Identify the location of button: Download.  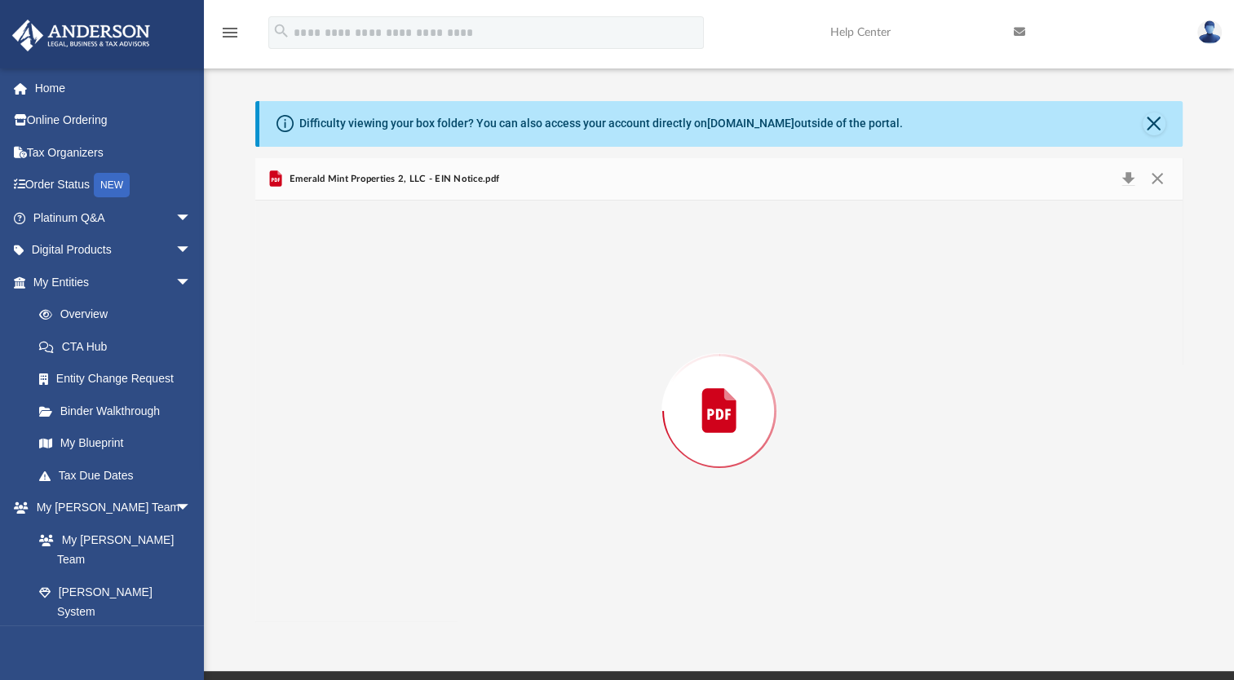
(1128, 179).